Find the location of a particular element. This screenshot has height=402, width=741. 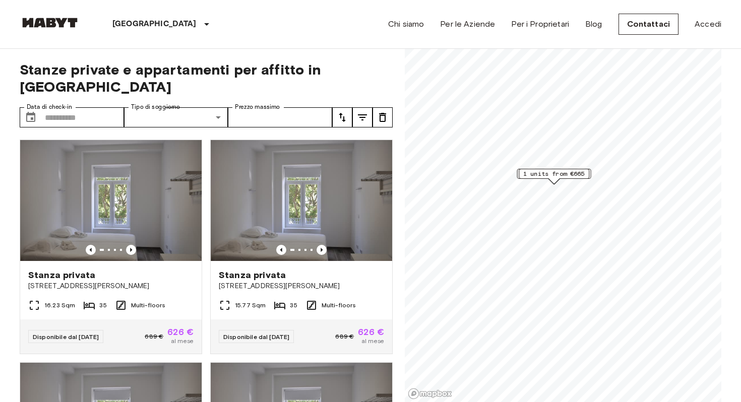

label: Prezzo massimo is located at coordinates (257, 107).